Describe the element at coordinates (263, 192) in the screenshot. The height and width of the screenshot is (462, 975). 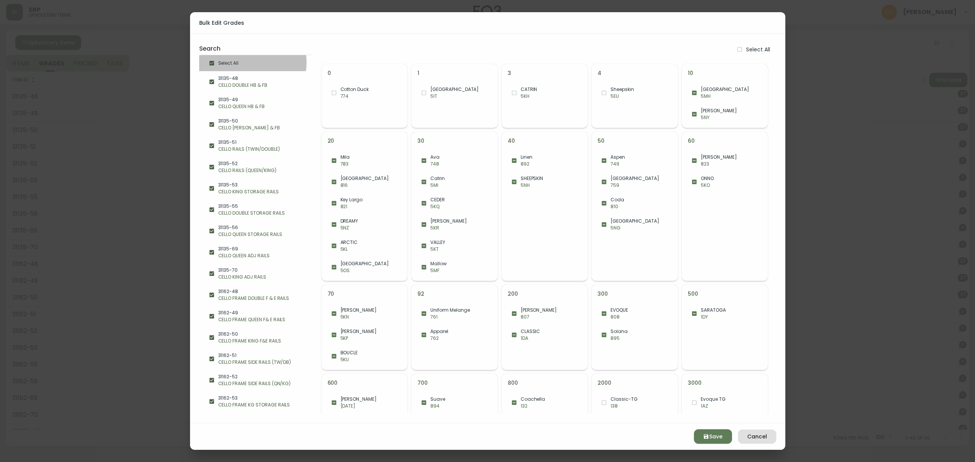
I see `p: CELLO KING STORAGE RAILS` at that location.